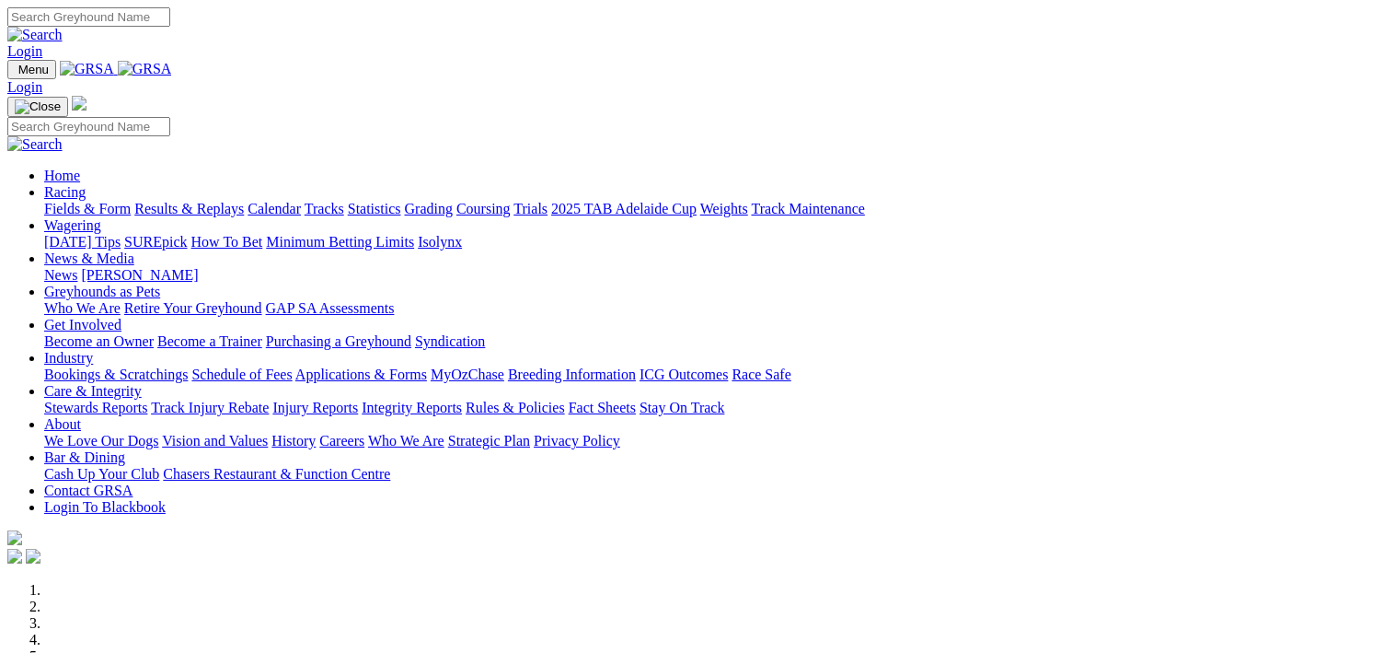  Describe the element at coordinates (429, 208) in the screenshot. I see `a: Grading` at that location.